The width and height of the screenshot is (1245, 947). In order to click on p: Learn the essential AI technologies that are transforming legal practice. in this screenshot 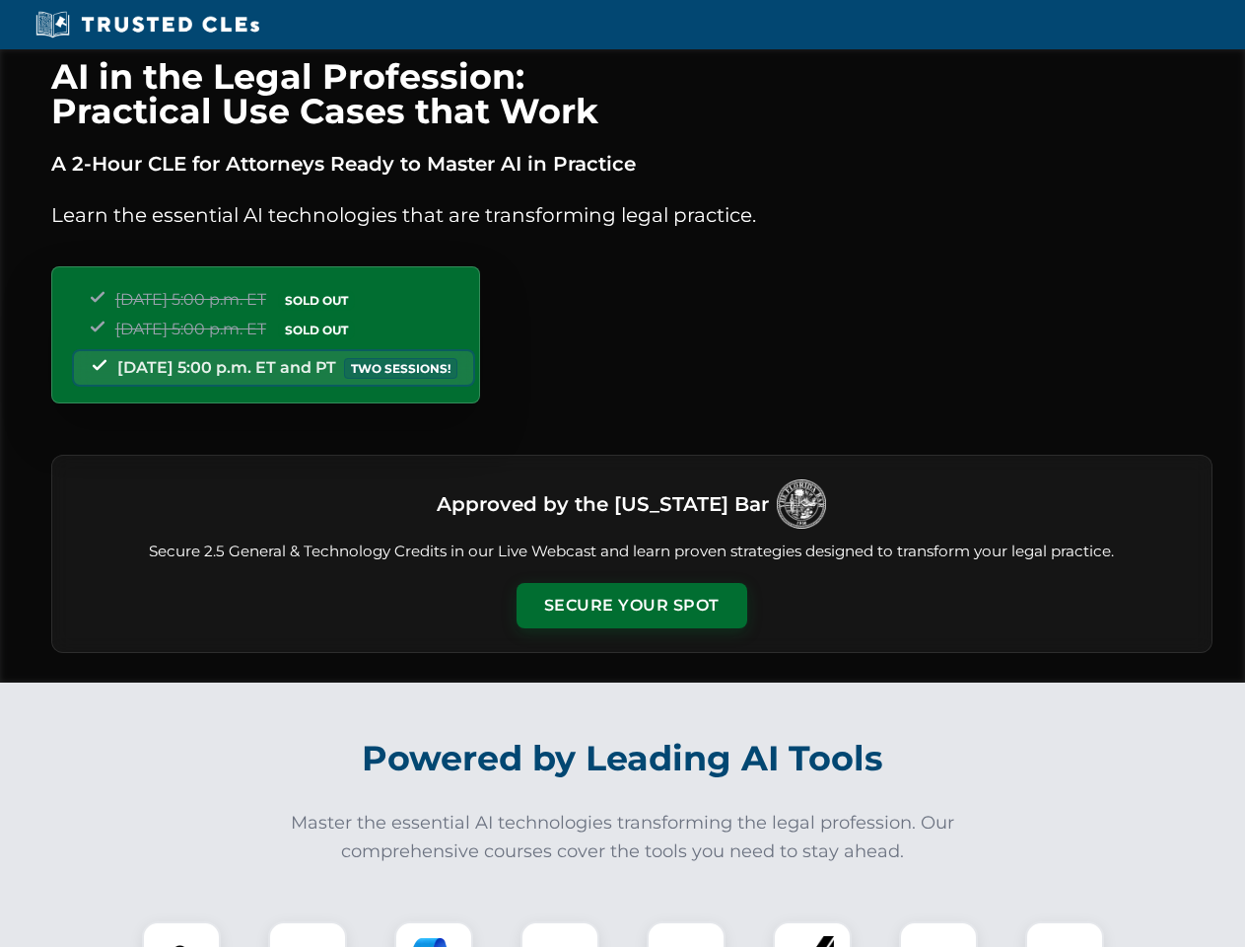, I will do `click(632, 215)`.